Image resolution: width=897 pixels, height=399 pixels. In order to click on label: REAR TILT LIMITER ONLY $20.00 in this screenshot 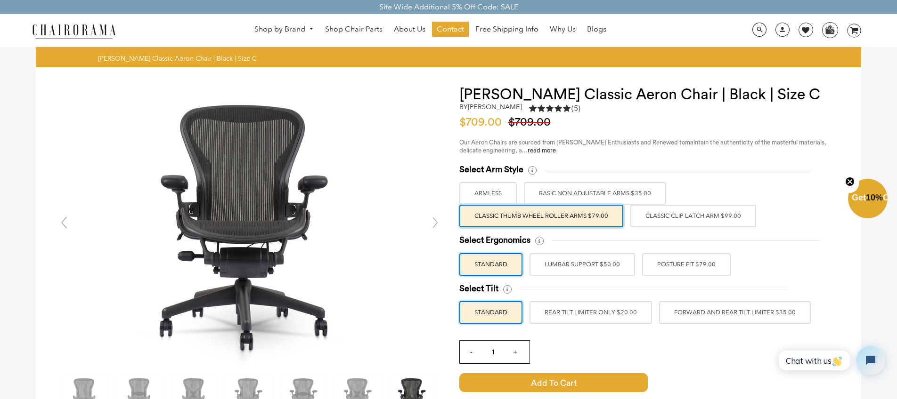, I will do `click(591, 313)`.